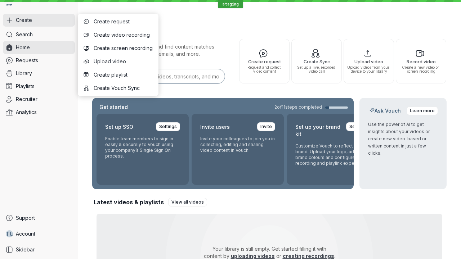 The height and width of the screenshot is (259, 461). I want to click on span: Create a new video or screen recording, so click(421, 69).